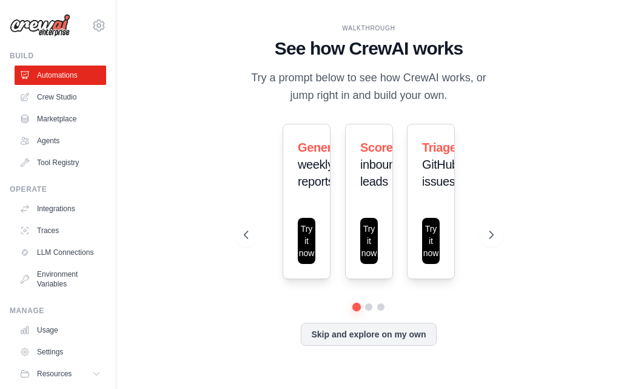 The height and width of the screenshot is (389, 621). Describe the element at coordinates (381, 173) in the screenshot. I see `span: inbound leads` at that location.